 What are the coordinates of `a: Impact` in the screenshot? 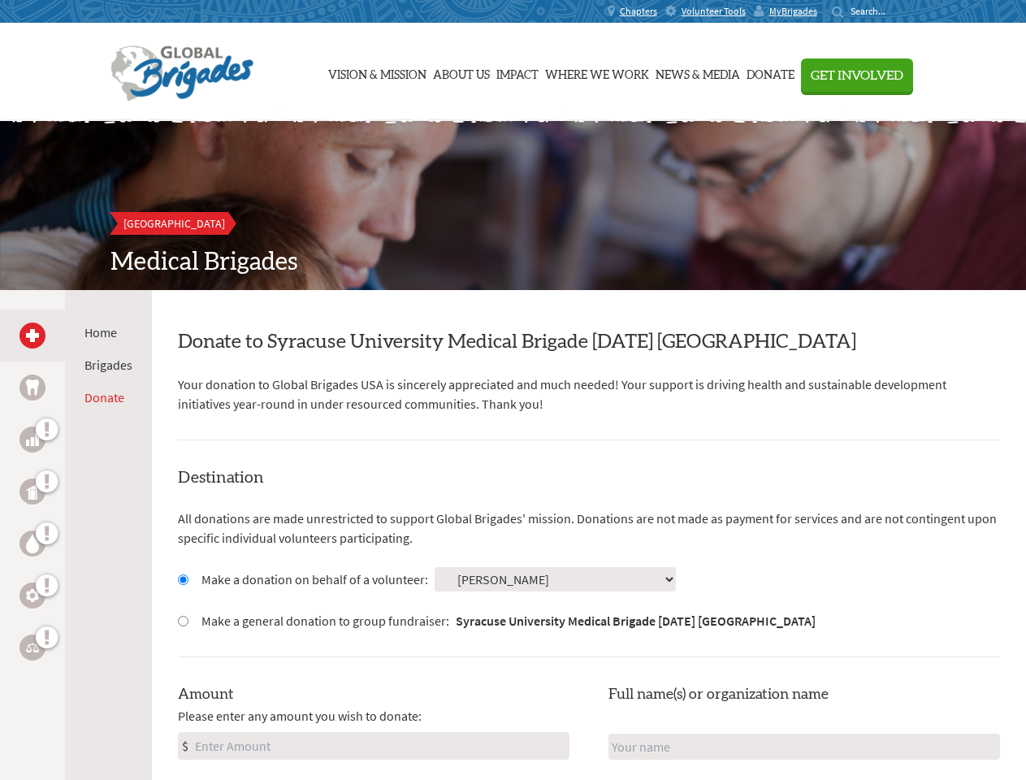 It's located at (518, 72).